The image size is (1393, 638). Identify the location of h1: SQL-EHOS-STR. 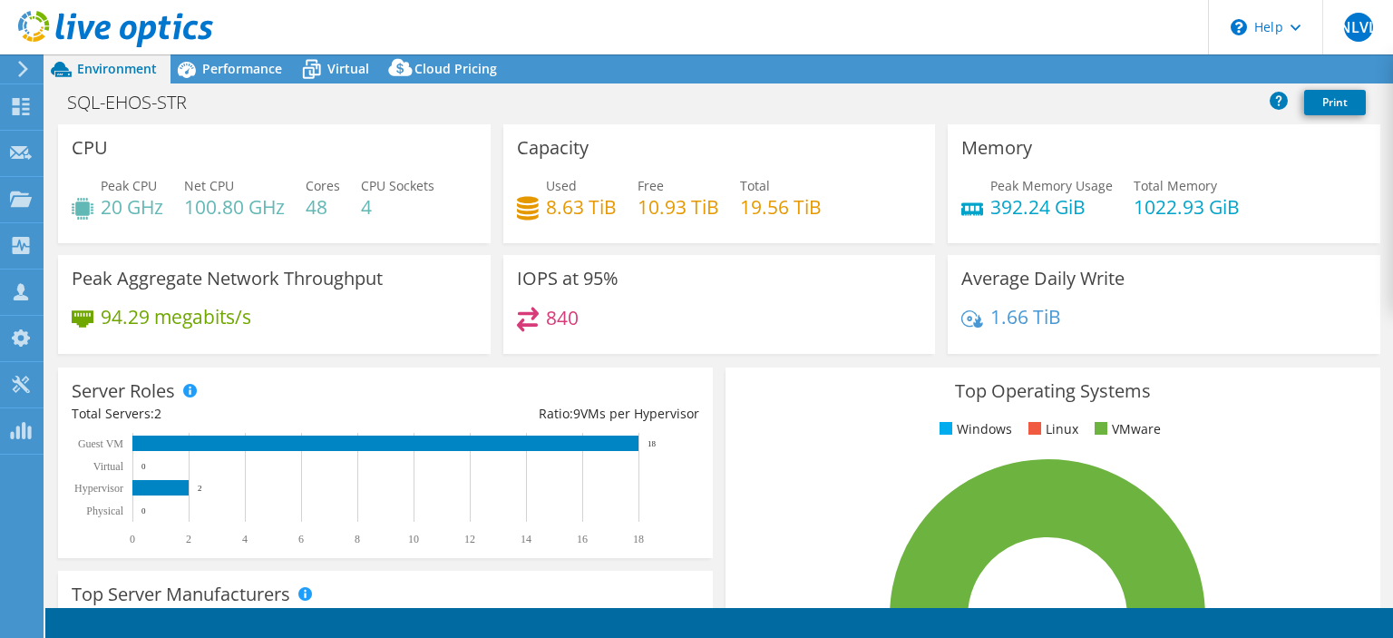
(137, 103).